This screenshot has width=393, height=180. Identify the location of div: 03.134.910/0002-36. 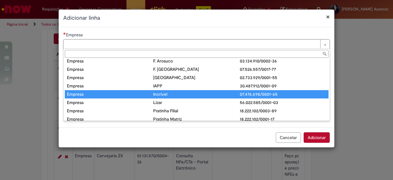
(283, 61).